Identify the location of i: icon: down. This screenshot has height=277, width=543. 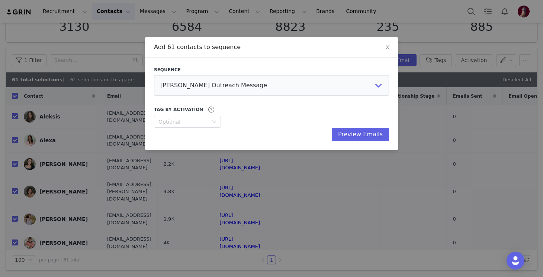
(214, 122).